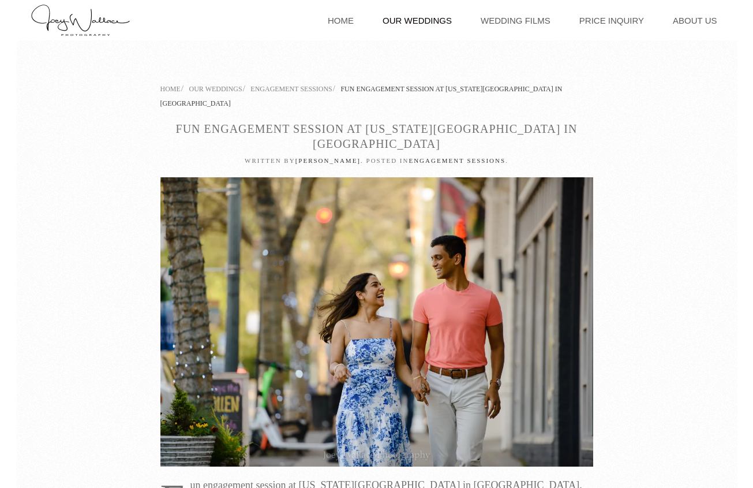 Image resolution: width=753 pixels, height=488 pixels. I want to click on span: Engagement Sessions, so click(291, 89).